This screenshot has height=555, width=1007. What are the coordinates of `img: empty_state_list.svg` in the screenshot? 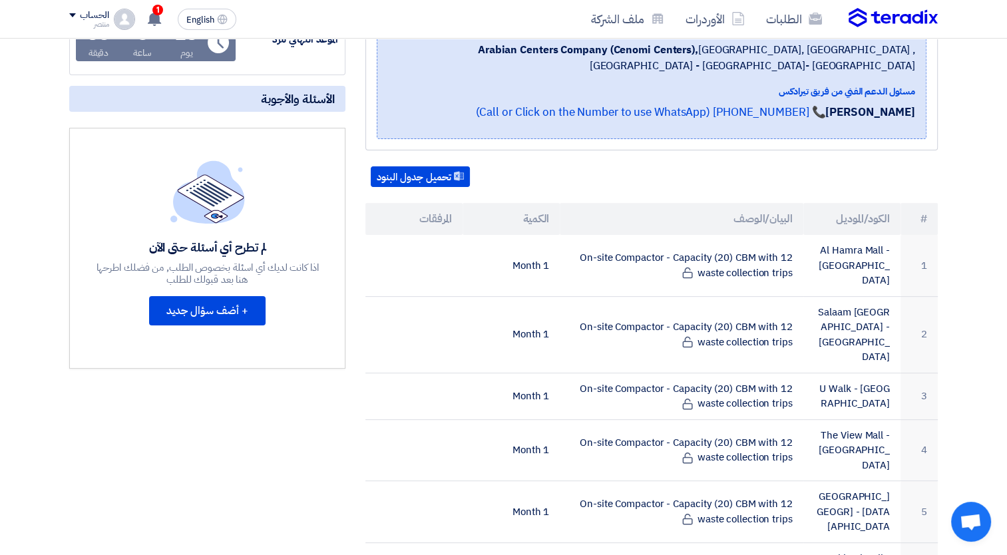 It's located at (208, 192).